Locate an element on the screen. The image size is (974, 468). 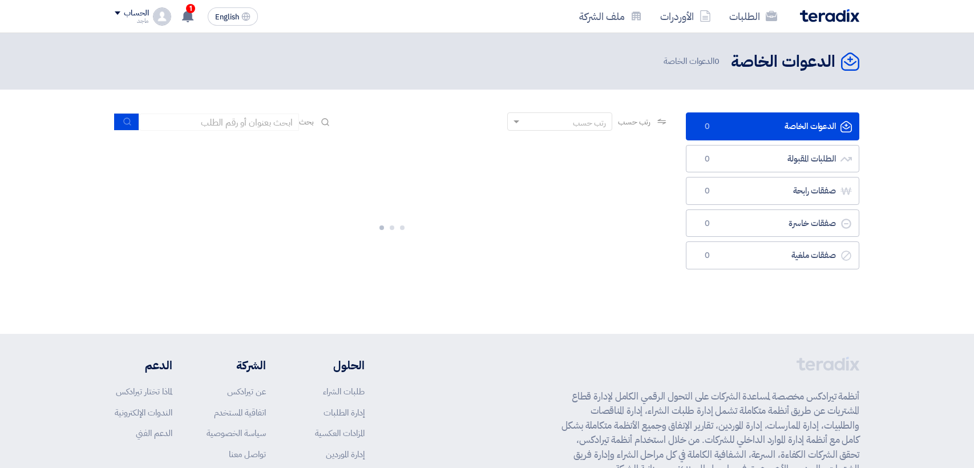
a: الطلبات المقبولة0 is located at coordinates (772, 159).